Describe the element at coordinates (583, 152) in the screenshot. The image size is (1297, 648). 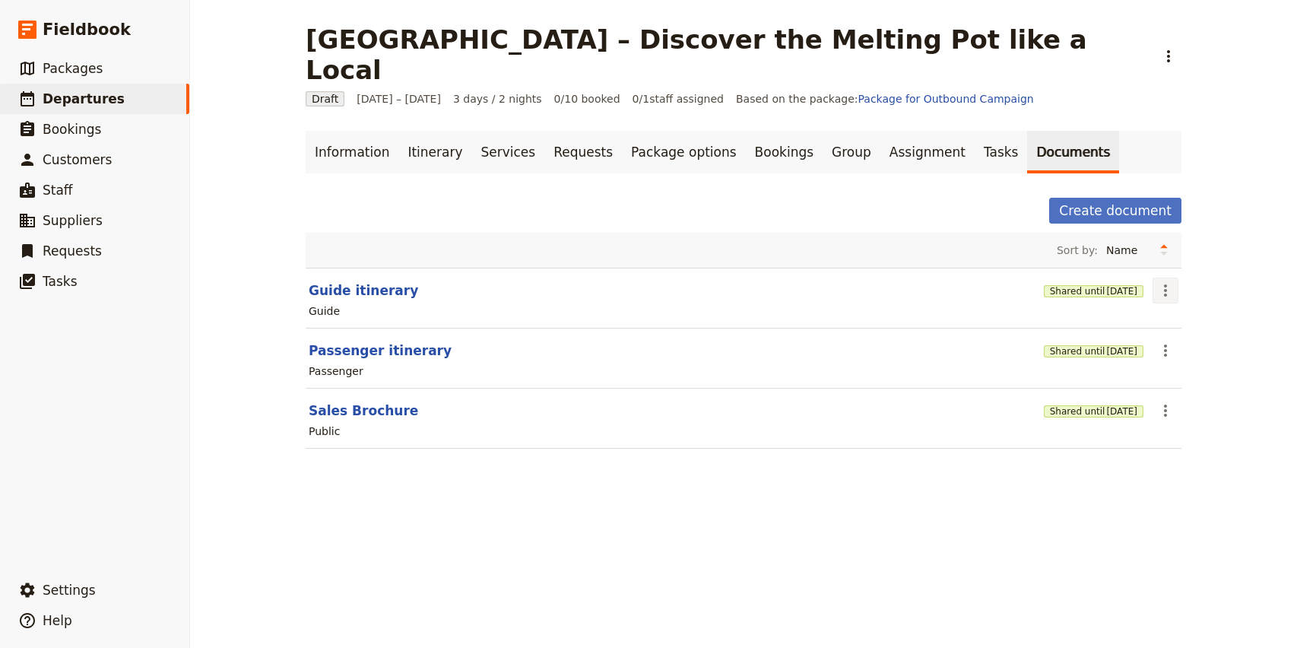
I see `a: Requests` at that location.